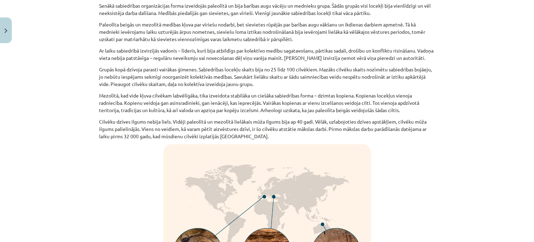 This screenshot has height=242, width=534. Describe the element at coordinates (267, 103) in the screenshot. I see `p: Mezolītā, kad vide kļuva cilvēkam labvēlīgāka, tika izveidota stabilāka un ciešāka sabiedrības fo...` at that location.